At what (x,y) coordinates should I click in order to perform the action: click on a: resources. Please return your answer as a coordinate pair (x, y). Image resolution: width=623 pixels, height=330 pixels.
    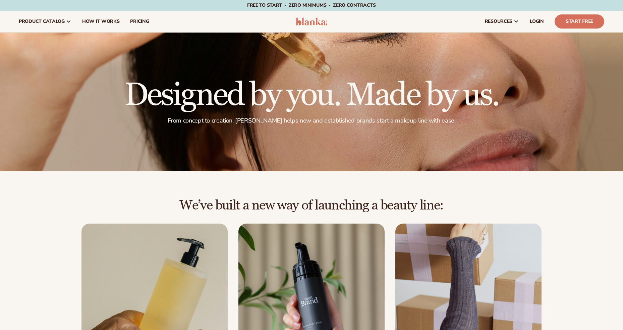
    Looking at the image, I should click on (502, 21).